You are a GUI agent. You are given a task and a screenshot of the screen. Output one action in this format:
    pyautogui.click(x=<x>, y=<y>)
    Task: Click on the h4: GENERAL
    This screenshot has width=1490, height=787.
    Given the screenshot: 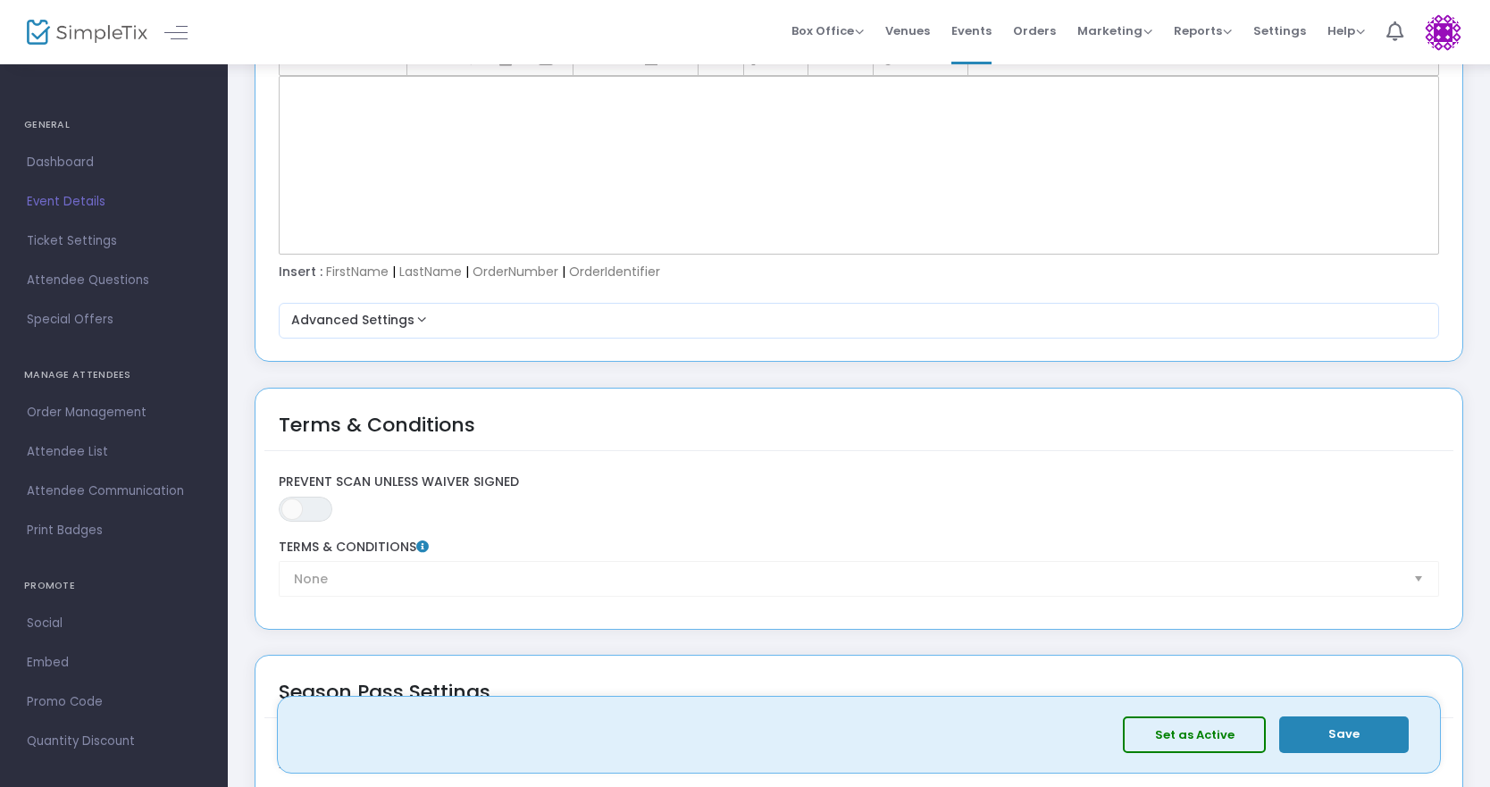 What is the action you would take?
    pyautogui.click(x=113, y=125)
    